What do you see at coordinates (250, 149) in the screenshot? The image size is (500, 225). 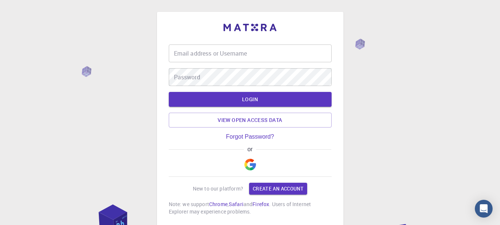 I see `span: or` at bounding box center [250, 149].